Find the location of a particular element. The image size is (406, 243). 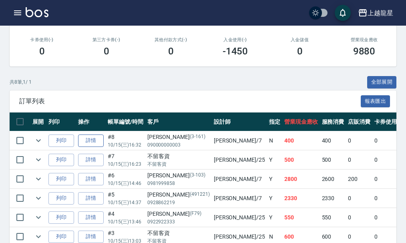

p: (3-103) is located at coordinates (197, 175).